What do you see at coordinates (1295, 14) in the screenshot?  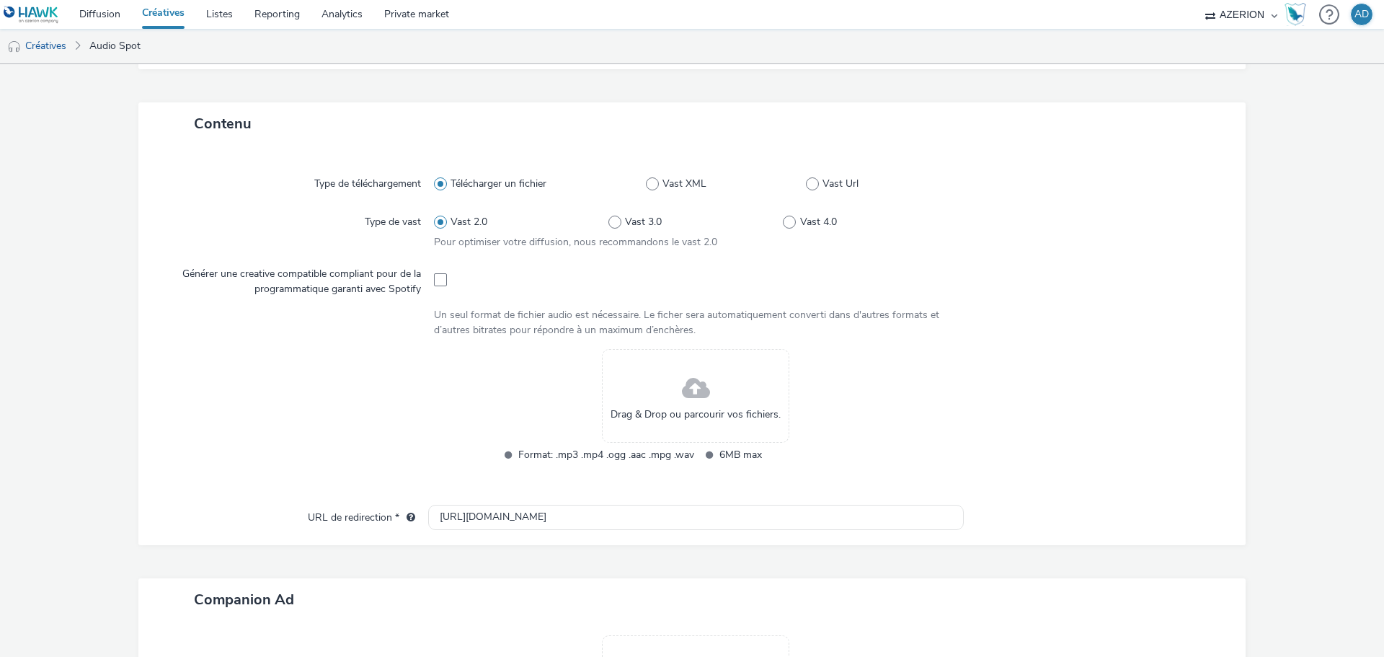 I see `div: Hawk Academy` at bounding box center [1295, 14].